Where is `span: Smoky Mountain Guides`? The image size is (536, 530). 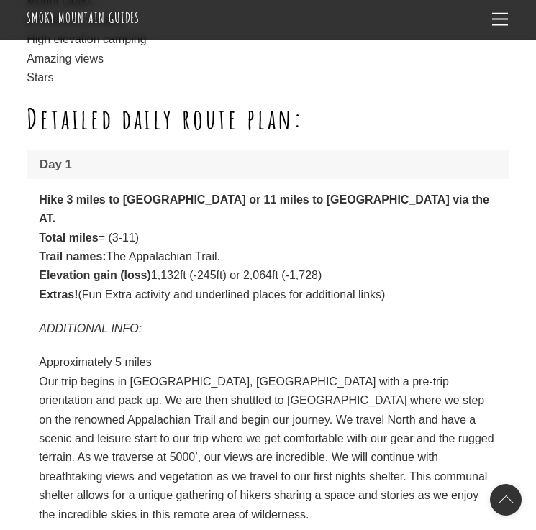
span: Smoky Mountain Guides is located at coordinates (83, 17).